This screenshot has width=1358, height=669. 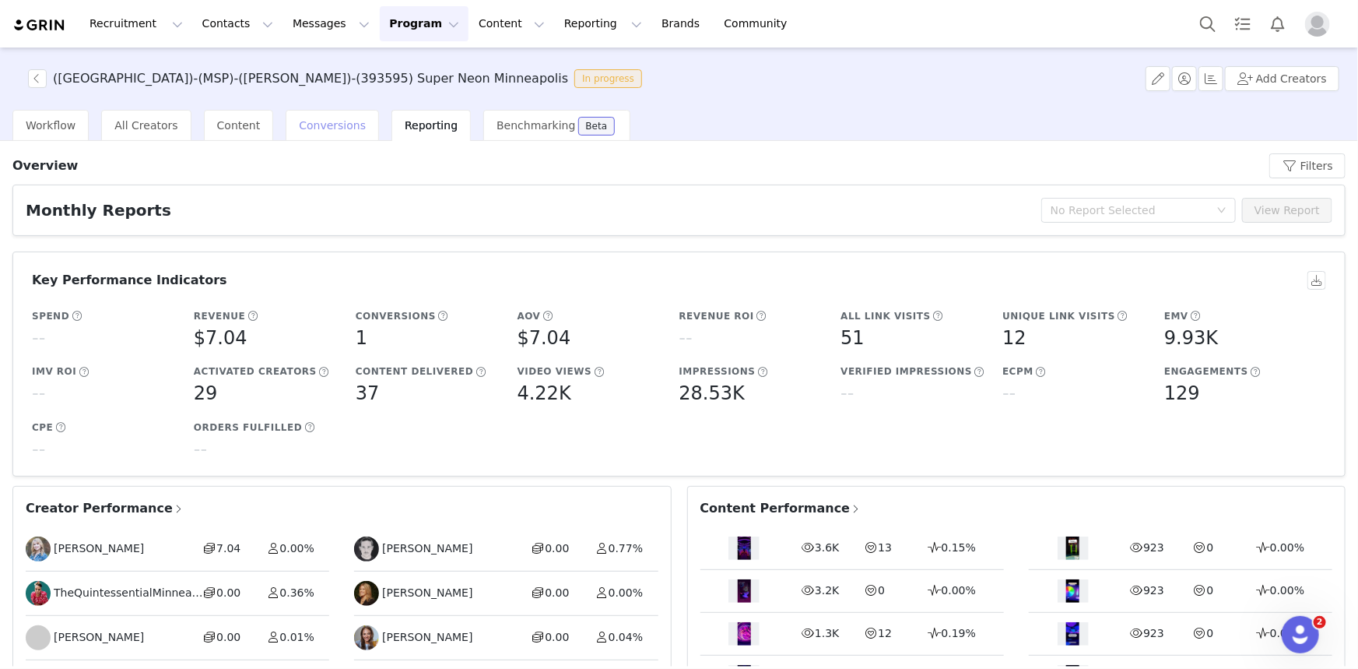 I want to click on h5: EMV, so click(x=1176, y=316).